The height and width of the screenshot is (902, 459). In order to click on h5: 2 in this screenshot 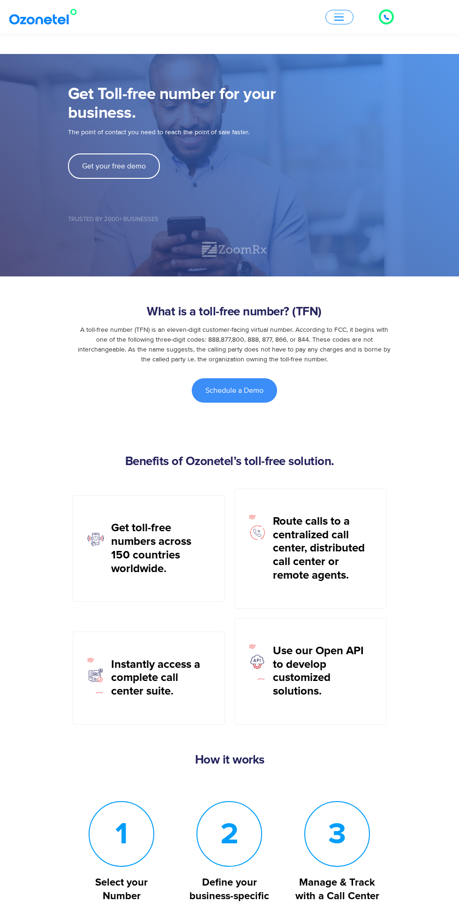, I will do `click(229, 834)`.